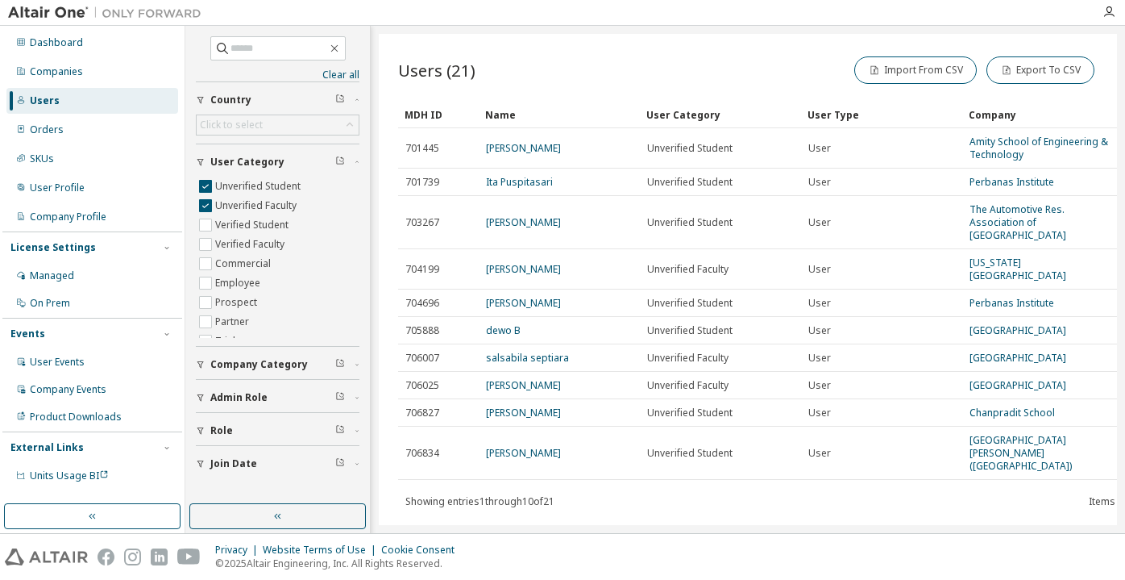 The image size is (1125, 580). Describe the element at coordinates (259, 364) in the screenshot. I see `span: Company Category` at that location.